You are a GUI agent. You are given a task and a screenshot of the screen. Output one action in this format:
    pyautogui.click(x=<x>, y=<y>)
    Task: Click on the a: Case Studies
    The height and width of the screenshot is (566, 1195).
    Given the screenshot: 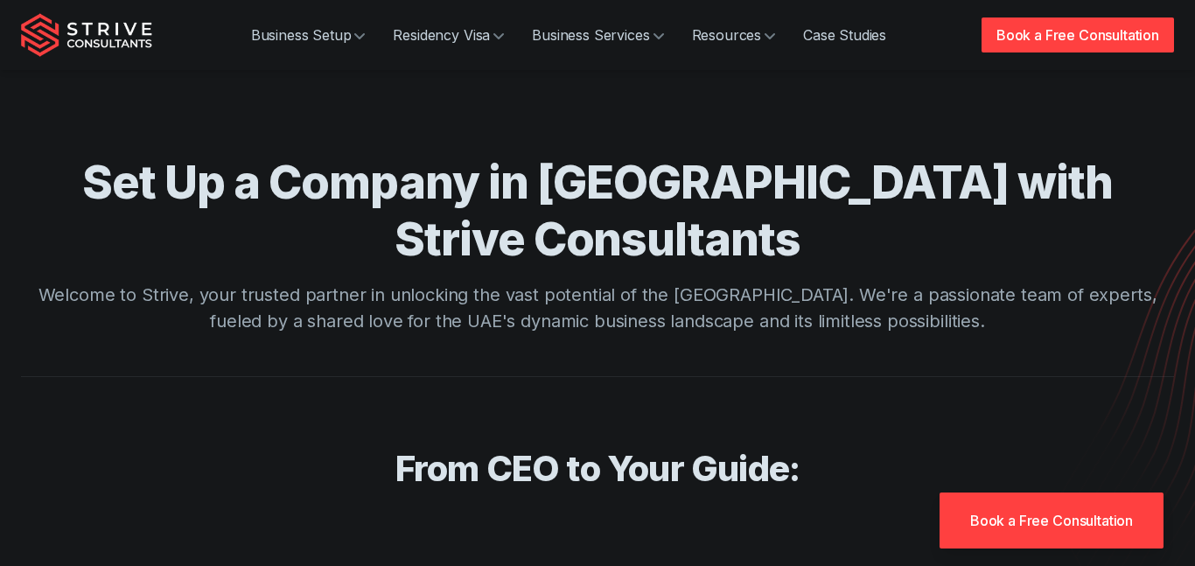 What is the action you would take?
    pyautogui.click(x=844, y=35)
    